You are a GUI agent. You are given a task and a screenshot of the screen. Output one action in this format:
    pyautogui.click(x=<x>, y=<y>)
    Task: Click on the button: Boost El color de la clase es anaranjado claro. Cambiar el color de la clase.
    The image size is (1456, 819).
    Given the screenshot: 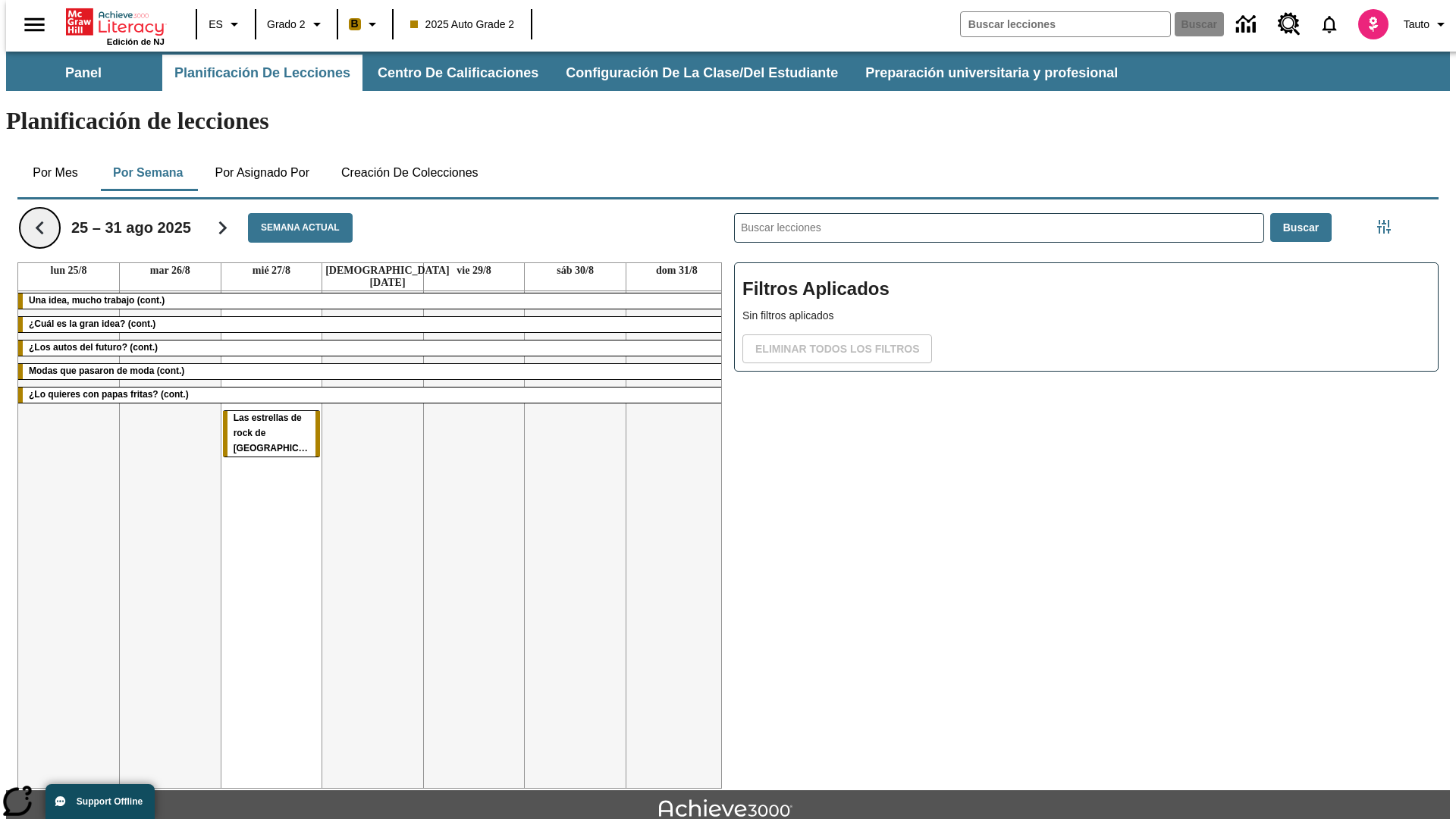 What is the action you would take?
    pyautogui.click(x=365, y=24)
    